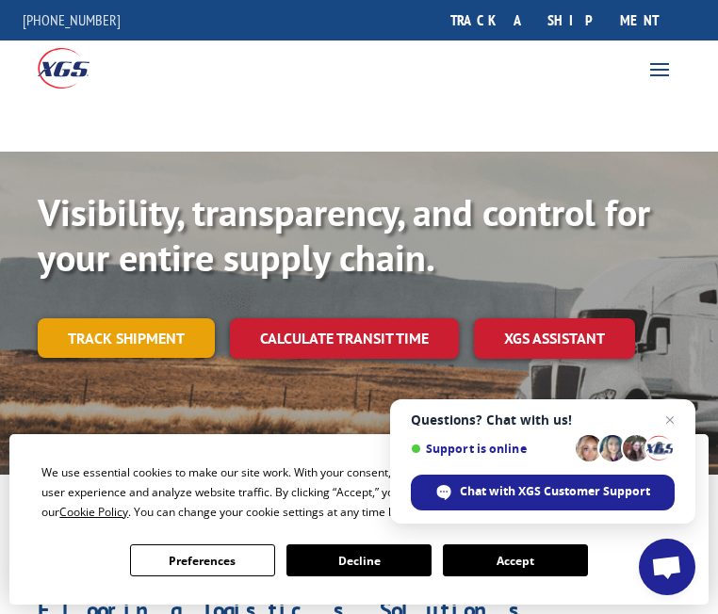  Describe the element at coordinates (359, 561) in the screenshot. I see `button: Decline` at that location.